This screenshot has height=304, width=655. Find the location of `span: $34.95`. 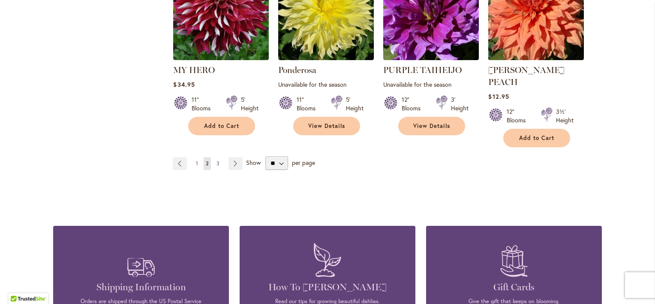

span: $34.95 is located at coordinates (184, 84).